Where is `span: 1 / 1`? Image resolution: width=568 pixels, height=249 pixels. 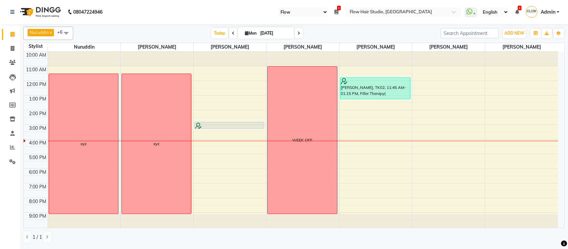 span: 1 / 1 is located at coordinates (37, 237).